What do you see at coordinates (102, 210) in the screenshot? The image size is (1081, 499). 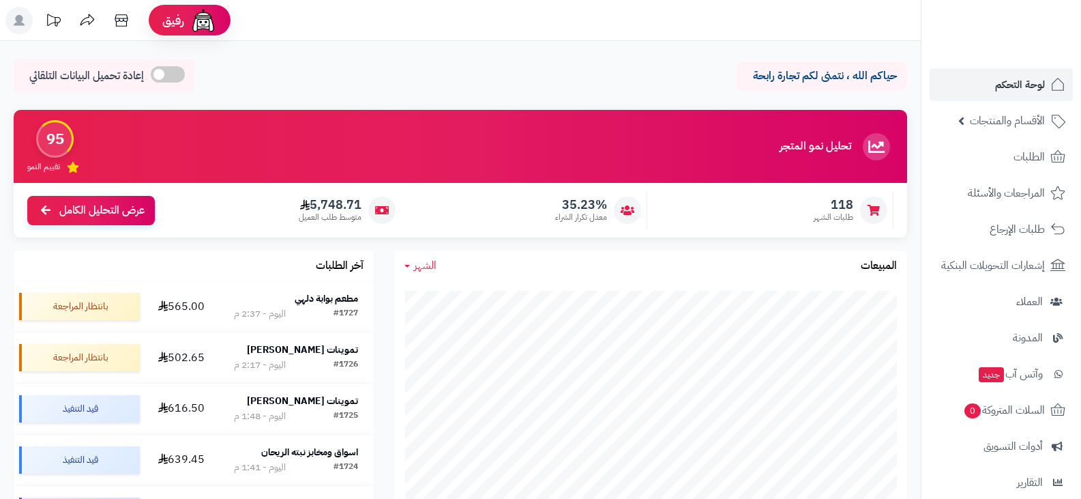 I see `span: عرض التحليل الكامل` at bounding box center [102, 210].